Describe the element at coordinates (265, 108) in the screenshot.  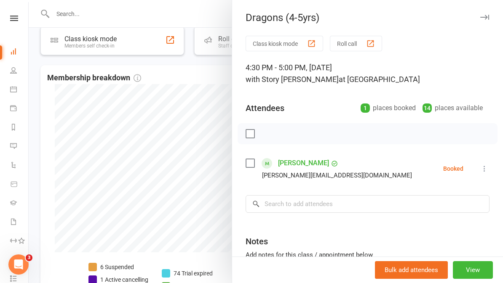
I see `div: Attendees` at that location.